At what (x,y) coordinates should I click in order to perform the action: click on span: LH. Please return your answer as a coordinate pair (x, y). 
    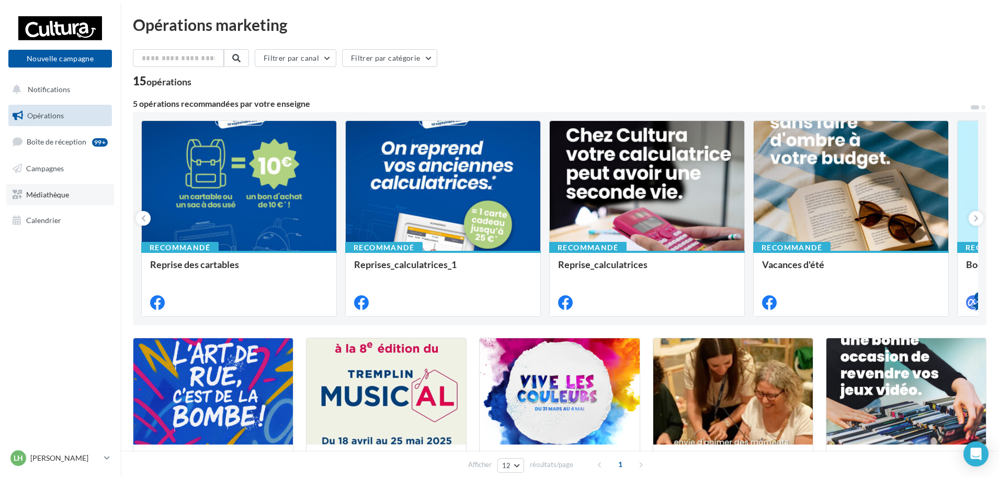
    Looking at the image, I should click on (18, 458).